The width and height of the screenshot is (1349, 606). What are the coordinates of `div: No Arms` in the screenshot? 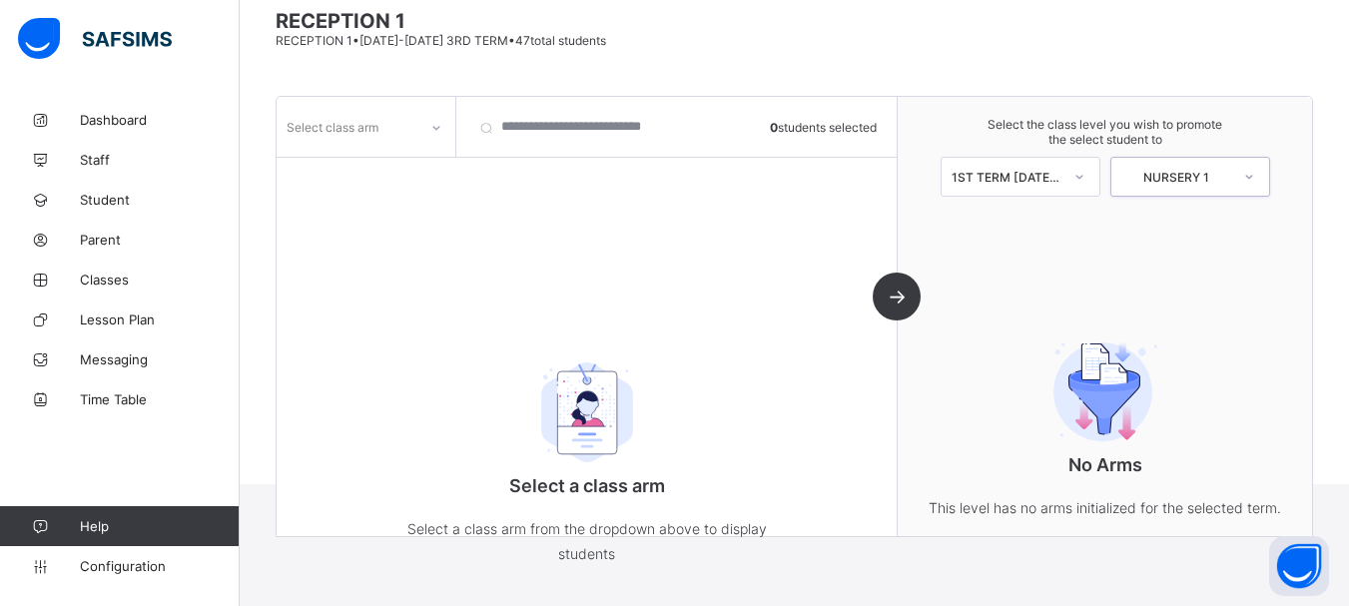 It's located at (1105, 423).